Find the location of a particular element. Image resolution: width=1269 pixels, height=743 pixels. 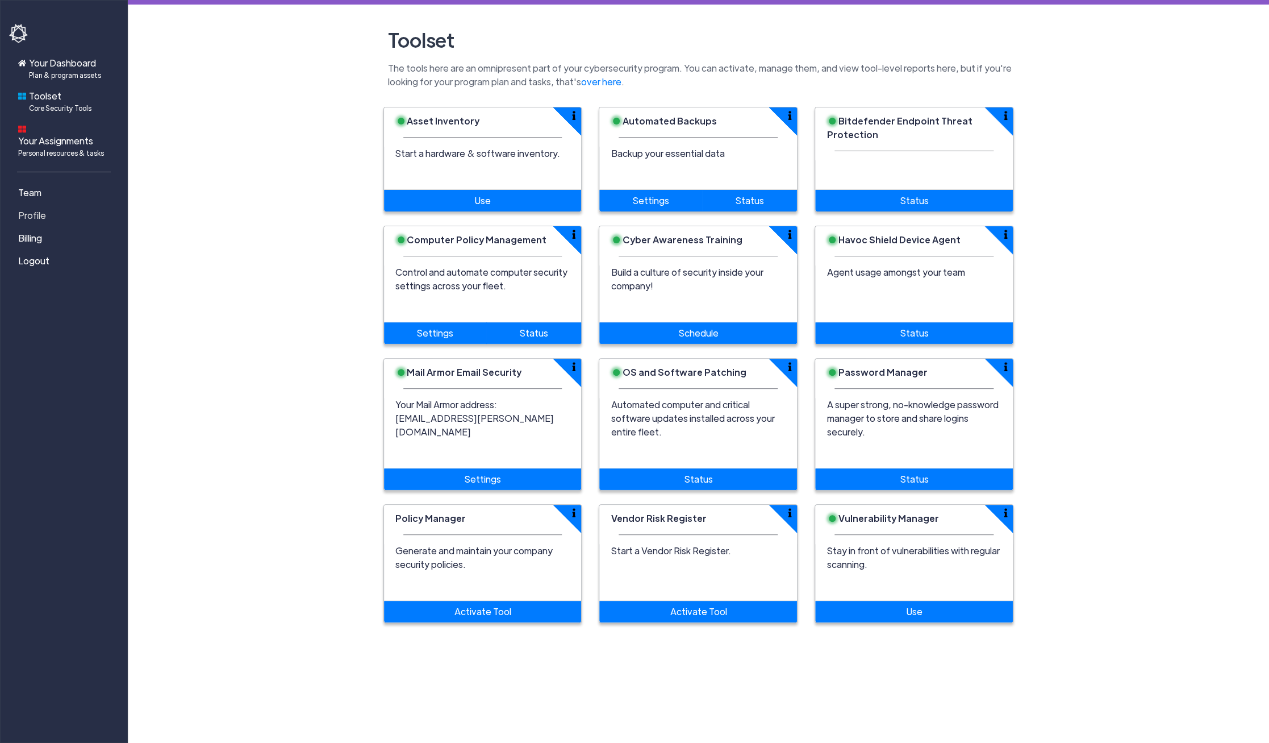

img: foundations-icon.svg is located at coordinates (22, 96).